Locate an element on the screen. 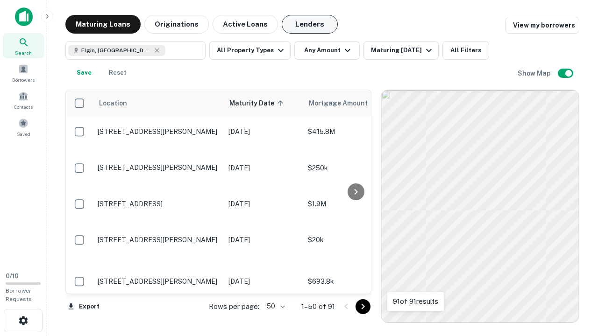 This screenshot has height=336, width=598. span: Borrower Requests is located at coordinates (19, 295).